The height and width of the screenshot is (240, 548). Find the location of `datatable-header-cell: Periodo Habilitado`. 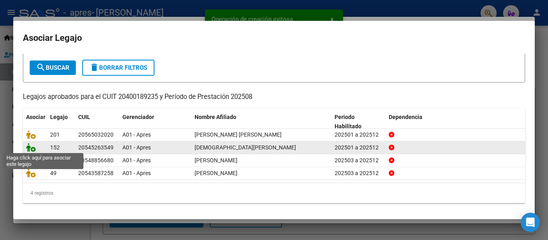

datatable-header-cell: Periodo Habilitado is located at coordinates (358, 122).